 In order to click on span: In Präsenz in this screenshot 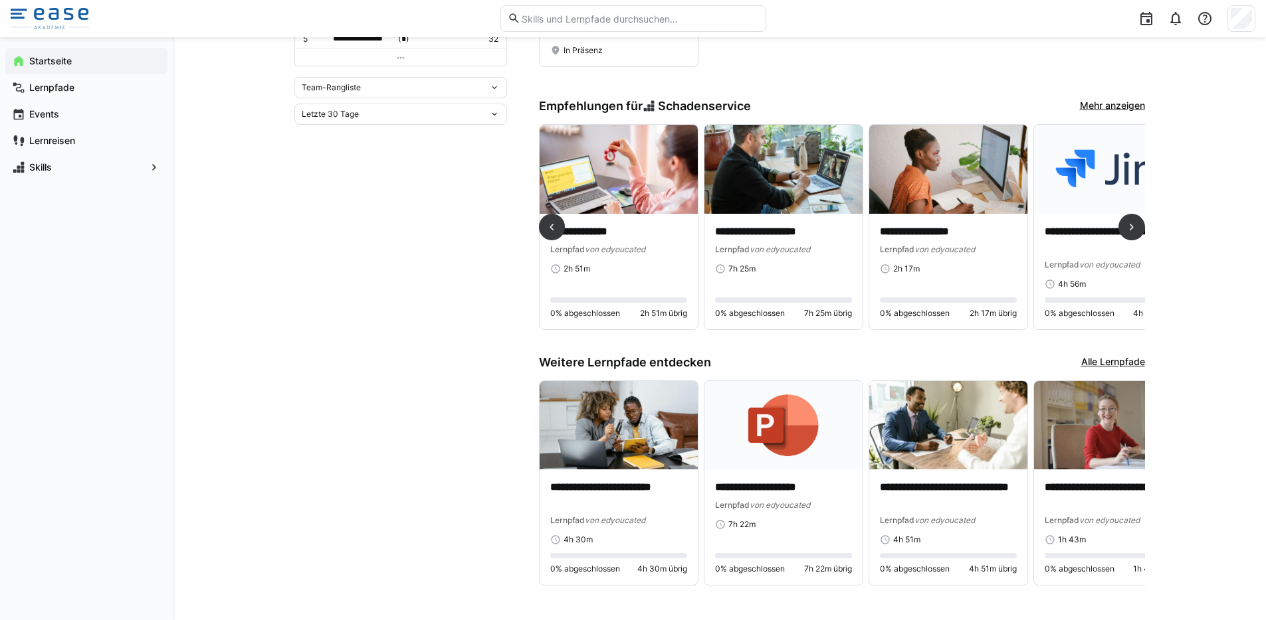, I will do `click(583, 50)`.